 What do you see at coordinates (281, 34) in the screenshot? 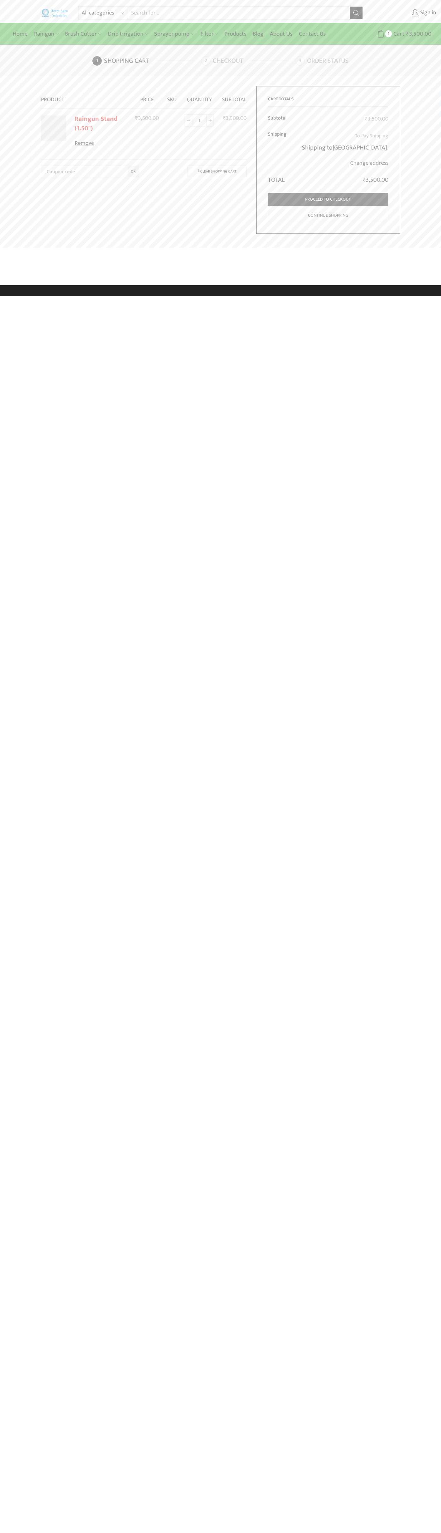
I see `a: About Us` at bounding box center [281, 34].